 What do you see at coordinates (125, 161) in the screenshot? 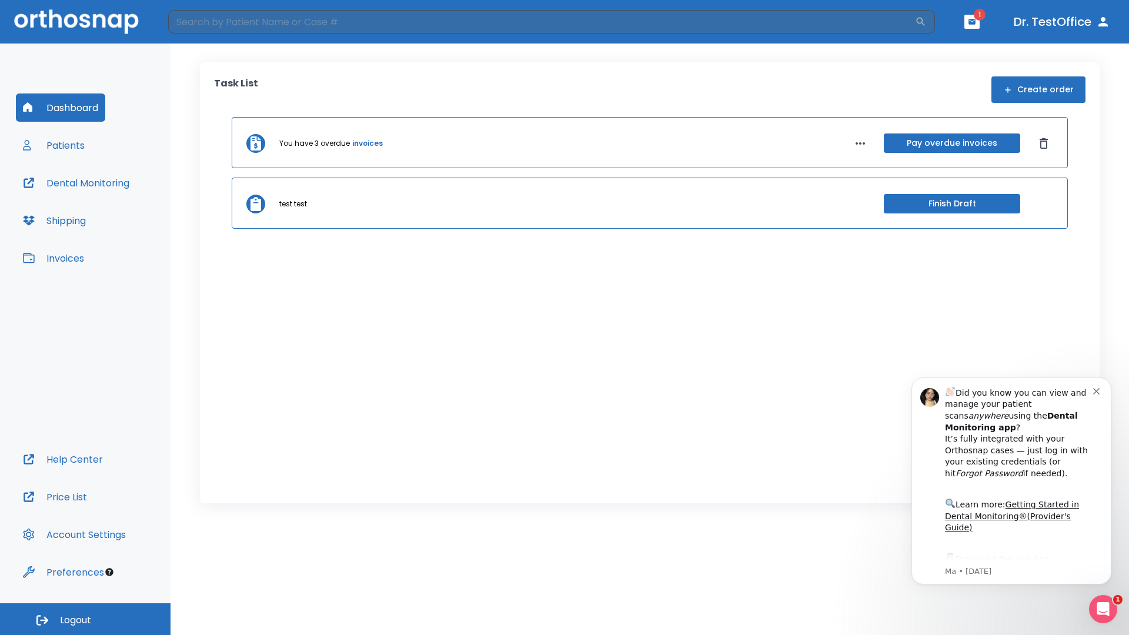
I see `div: Learn more: ​` at bounding box center [125, 161].